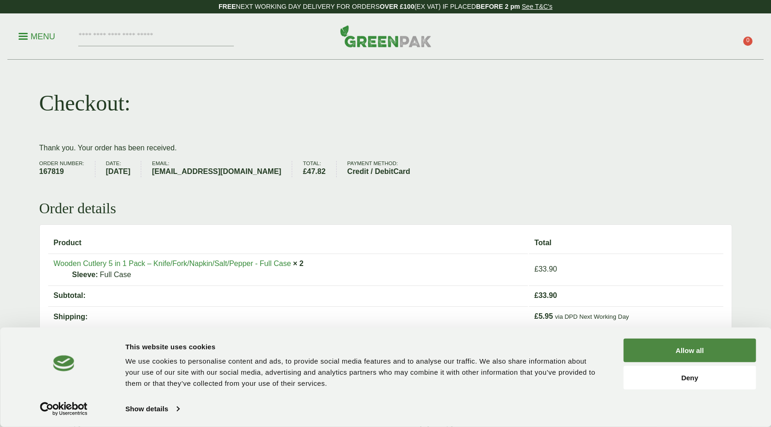 This screenshot has height=427, width=771. What do you see at coordinates (397, 6) in the screenshot?
I see `strong: OVER £100` at bounding box center [397, 6].